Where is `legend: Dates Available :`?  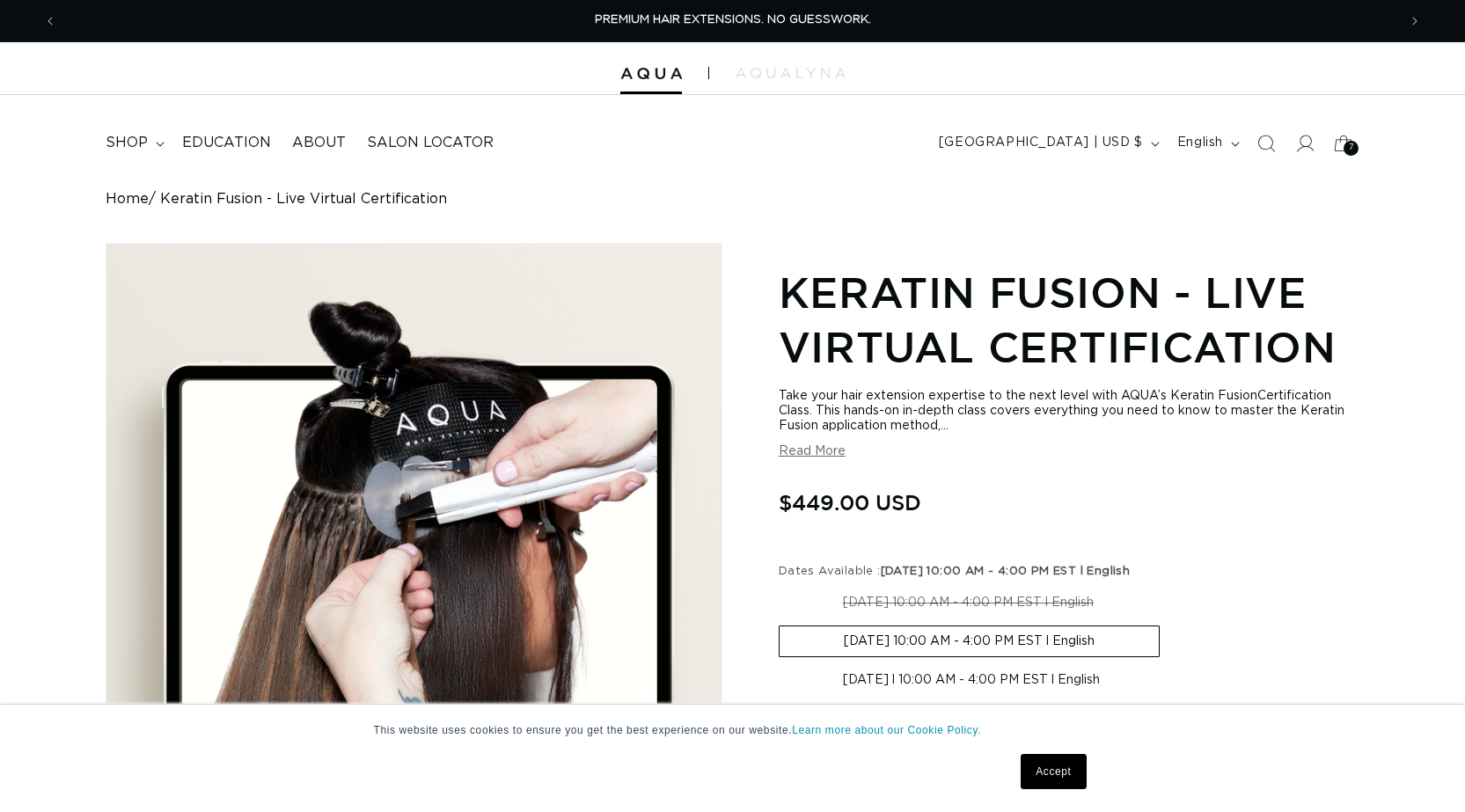 legend: Dates Available : is located at coordinates (954, 572).